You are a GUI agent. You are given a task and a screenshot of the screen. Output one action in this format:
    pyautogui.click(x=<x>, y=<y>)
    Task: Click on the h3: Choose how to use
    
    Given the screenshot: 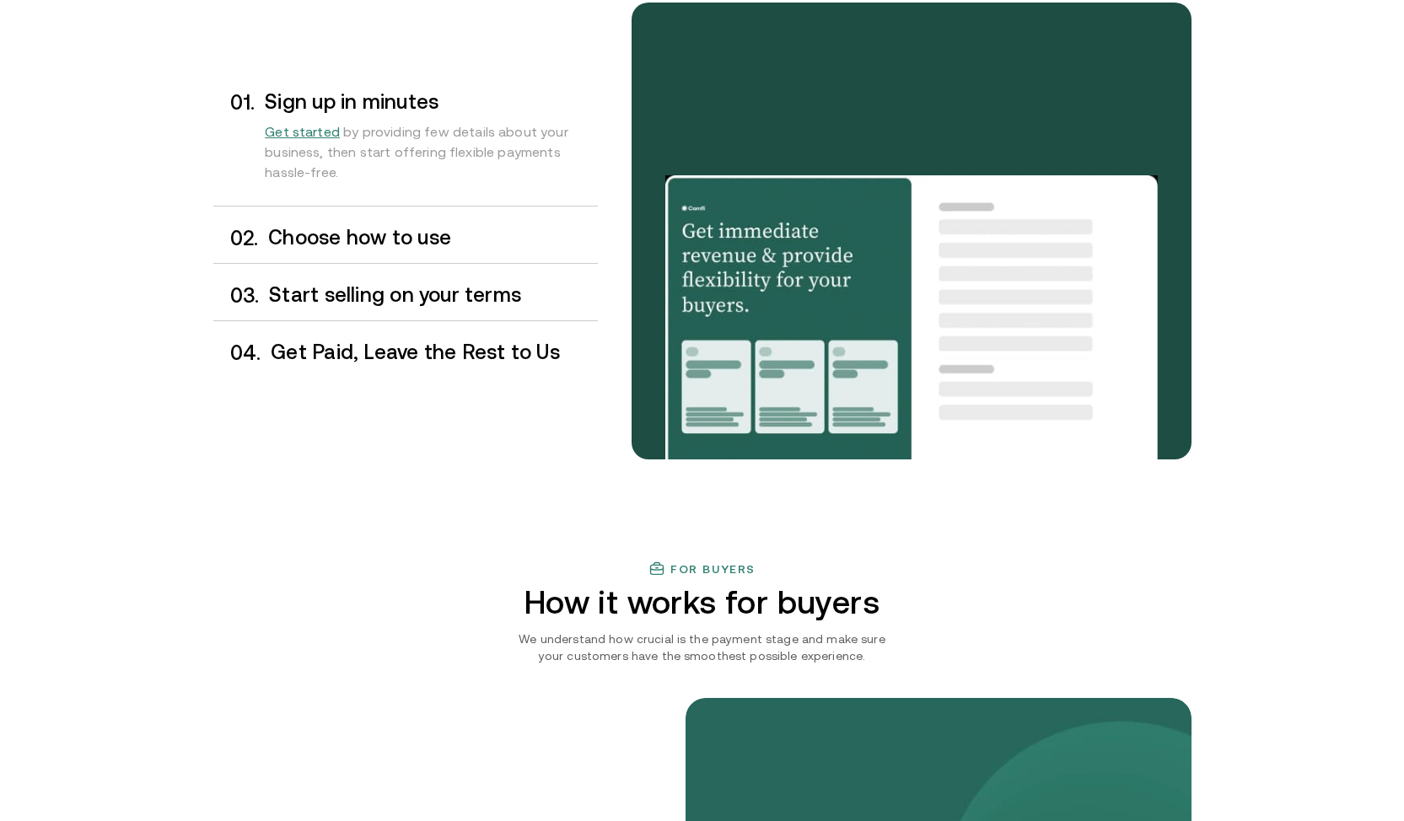 What is the action you would take?
    pyautogui.click(x=433, y=238)
    